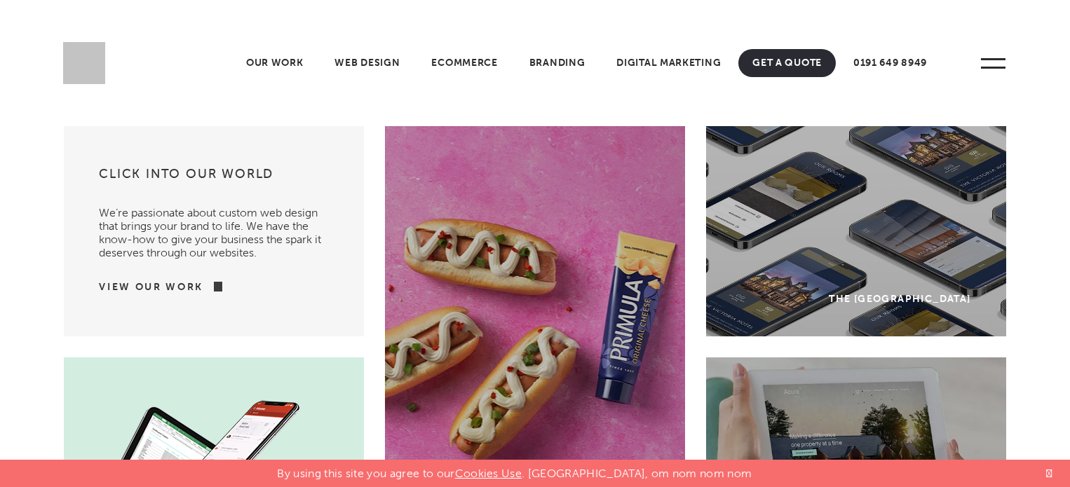 The image size is (1070, 487). What do you see at coordinates (214, 179) in the screenshot?
I see `h3: Click into our world` at bounding box center [214, 179].